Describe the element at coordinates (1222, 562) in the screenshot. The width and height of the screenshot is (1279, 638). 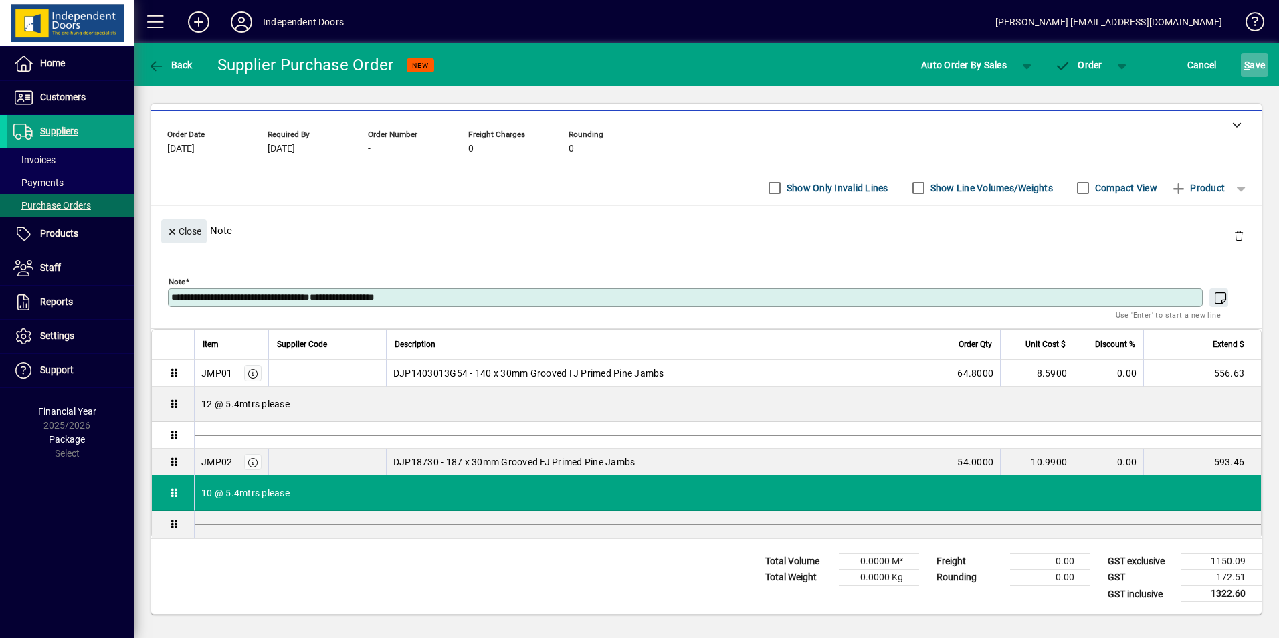
I see `td: 1150.09` at that location.